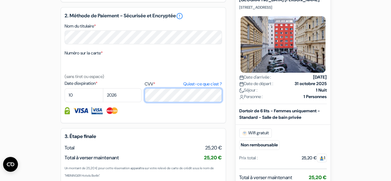 Image resolution: width=391 pixels, height=181 pixels. Describe the element at coordinates (84, 76) in the screenshot. I see `small: (sans tiret ou espace)` at that location.